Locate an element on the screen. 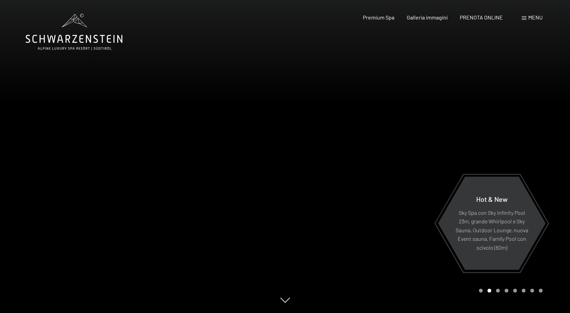 The width and height of the screenshot is (570, 313). a: Galleria immagini is located at coordinates (427, 17).